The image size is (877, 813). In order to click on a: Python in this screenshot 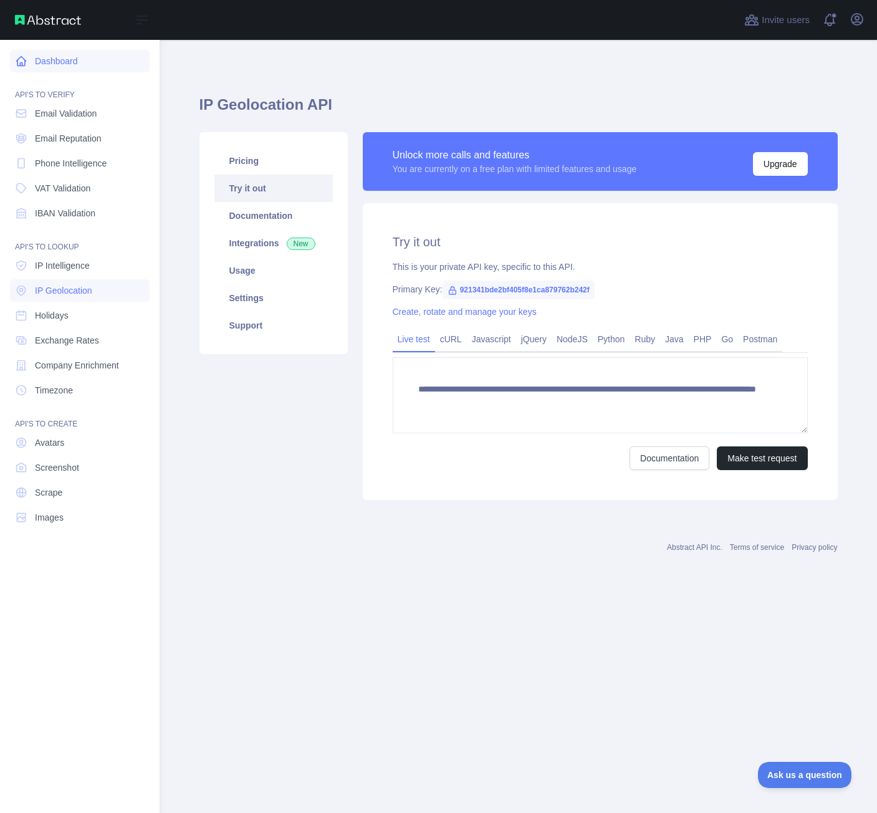, I will do `click(611, 339)`.